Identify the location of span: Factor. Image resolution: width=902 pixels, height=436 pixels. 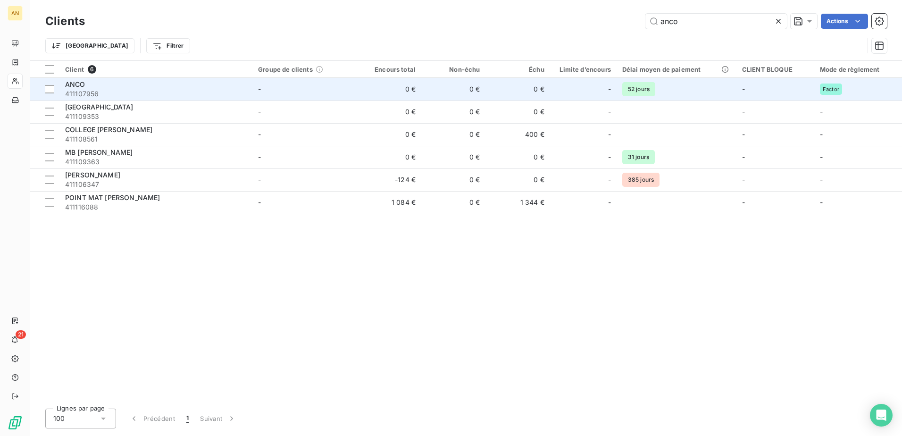
(831, 89).